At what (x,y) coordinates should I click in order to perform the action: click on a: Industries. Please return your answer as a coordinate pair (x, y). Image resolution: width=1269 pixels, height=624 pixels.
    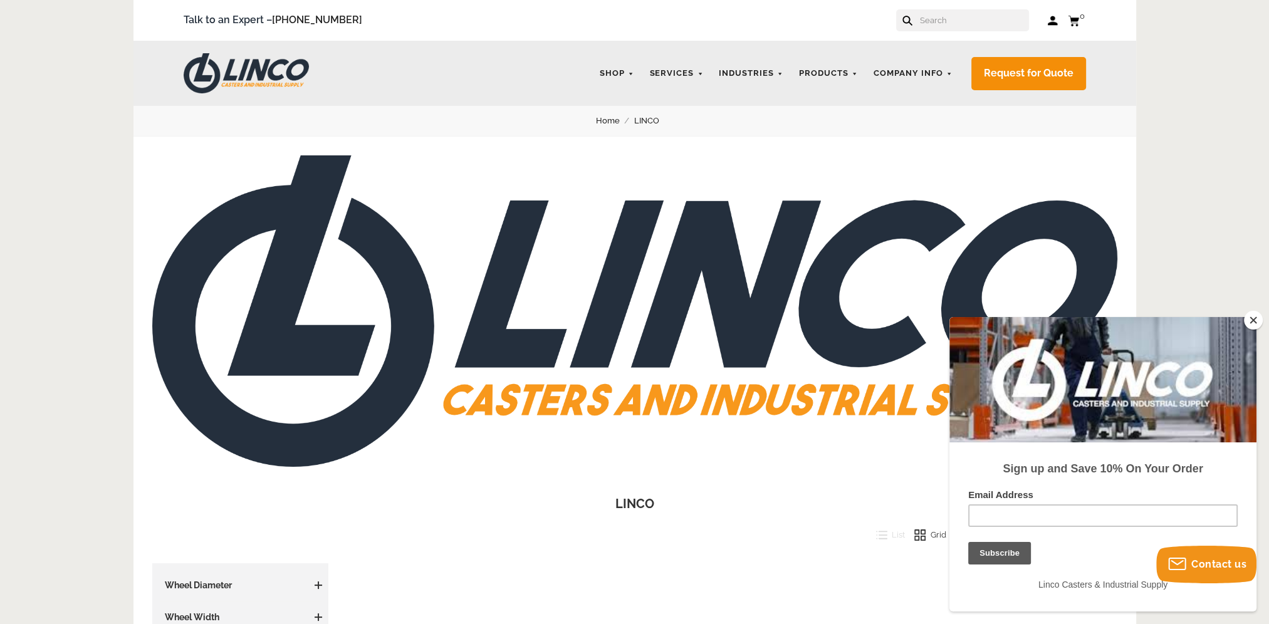
    Looking at the image, I should click on (751, 73).